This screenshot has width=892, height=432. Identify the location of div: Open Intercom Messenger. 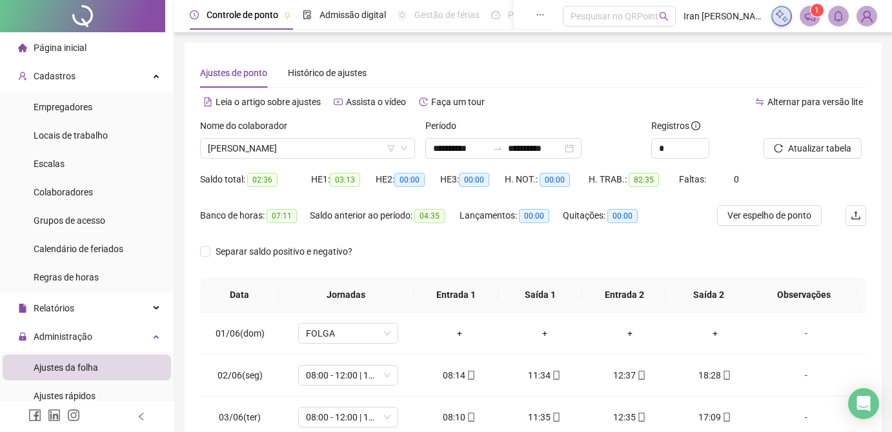
(863, 404).